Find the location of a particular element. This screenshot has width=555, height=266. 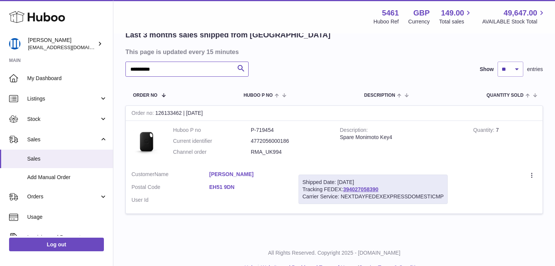

a: 394027058390 is located at coordinates (360, 189).